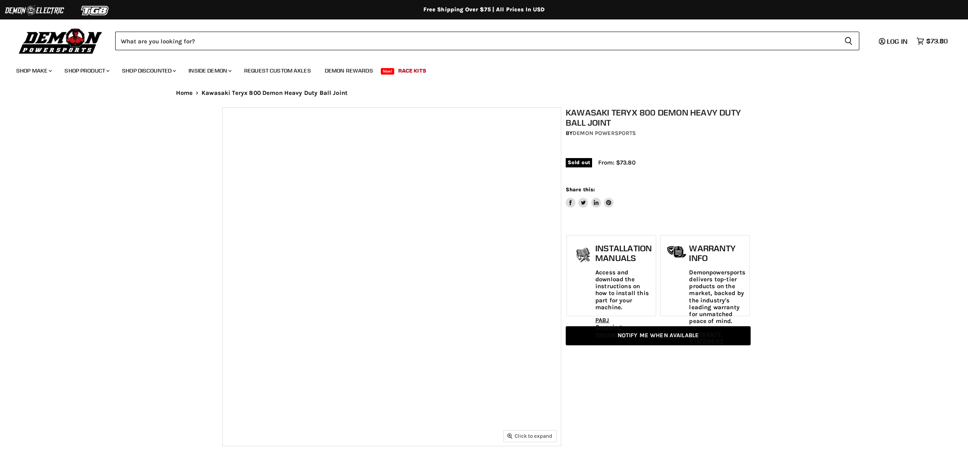 The image size is (968, 473). What do you see at coordinates (95, 11) in the screenshot?
I see `img: TGB Logo 2` at bounding box center [95, 11].